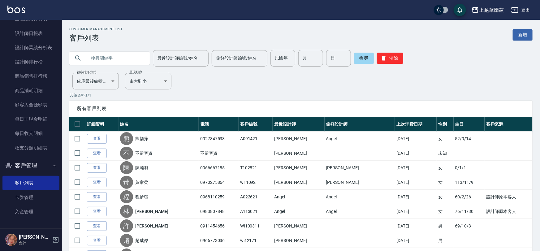  What do you see at coordinates (96, 29) in the screenshot?
I see `h2: Customer Management List` at bounding box center [96, 29].